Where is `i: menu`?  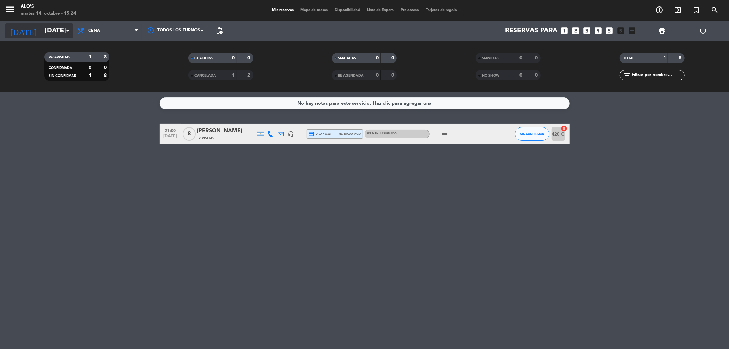 i: menu is located at coordinates (10, 9).